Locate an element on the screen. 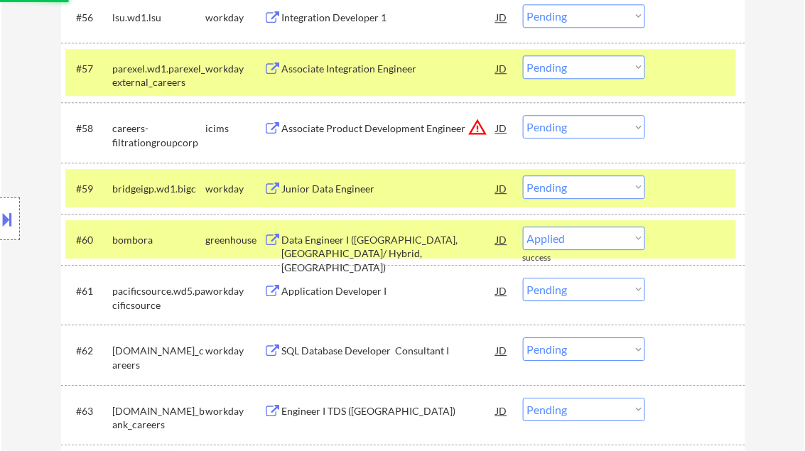 The image size is (805, 451). div: success is located at coordinates (551, 258).